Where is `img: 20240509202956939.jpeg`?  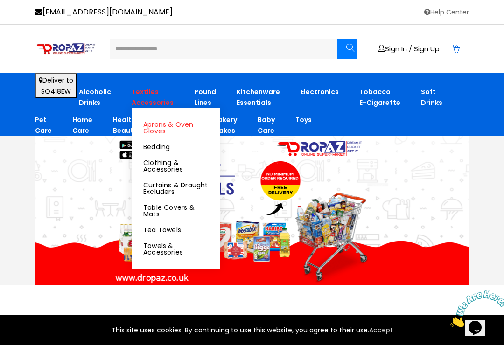 img: 20240509202956939.jpeg is located at coordinates (243, 211).